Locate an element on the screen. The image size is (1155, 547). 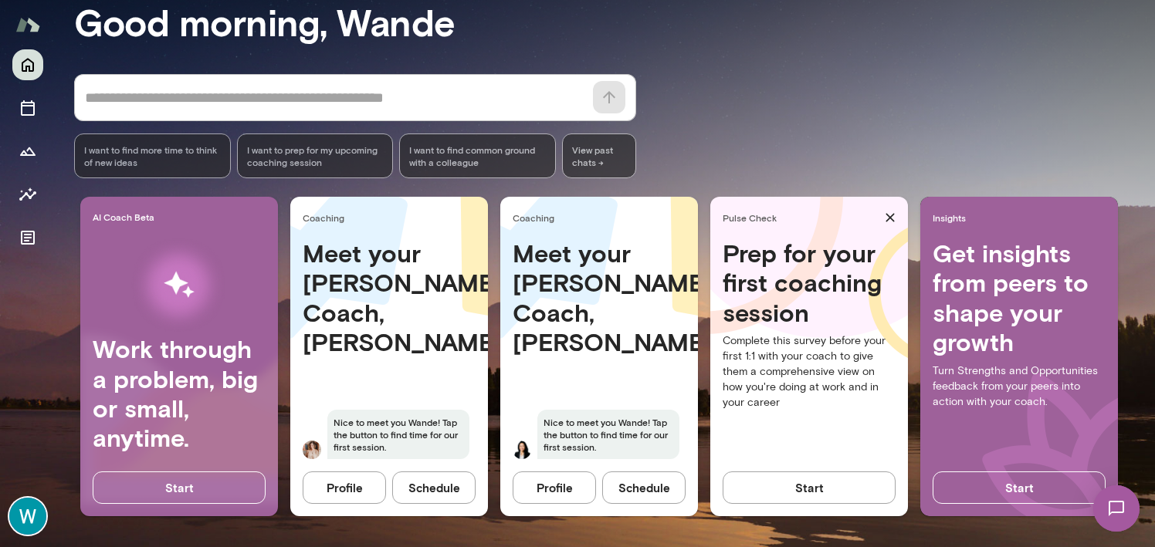
p: Complete this survey before your first 1:1 with your coach to give them a comprehensive view on h... is located at coordinates (809, 372).